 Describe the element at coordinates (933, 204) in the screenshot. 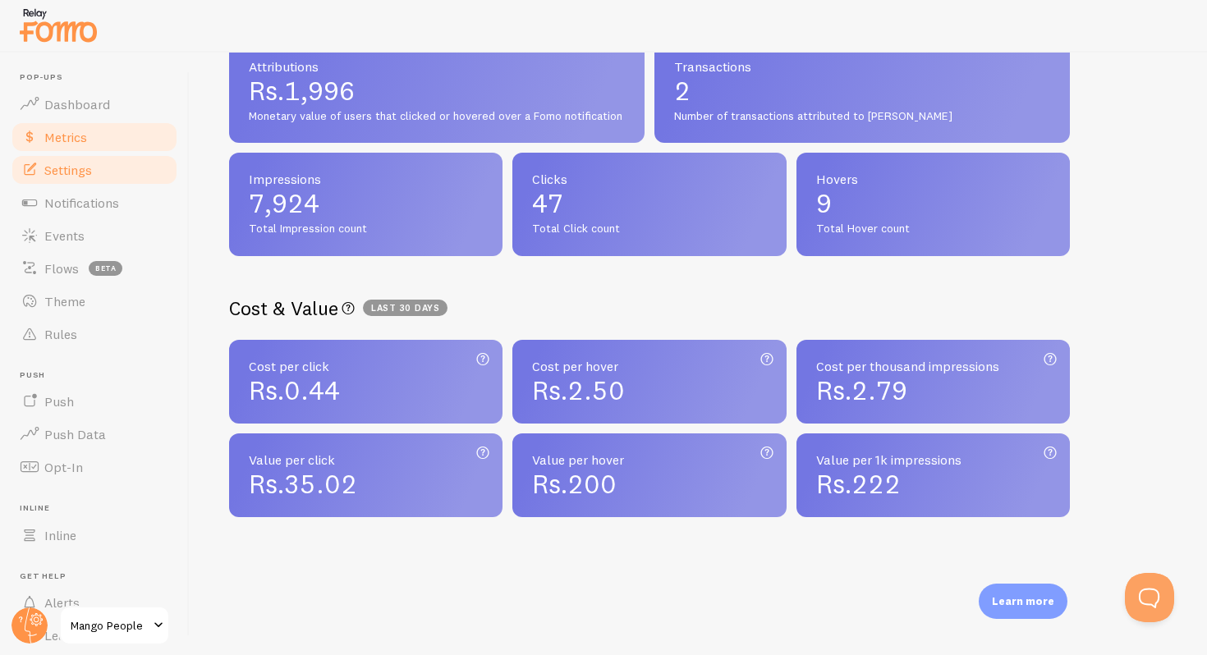

I see `span: 9` at that location.